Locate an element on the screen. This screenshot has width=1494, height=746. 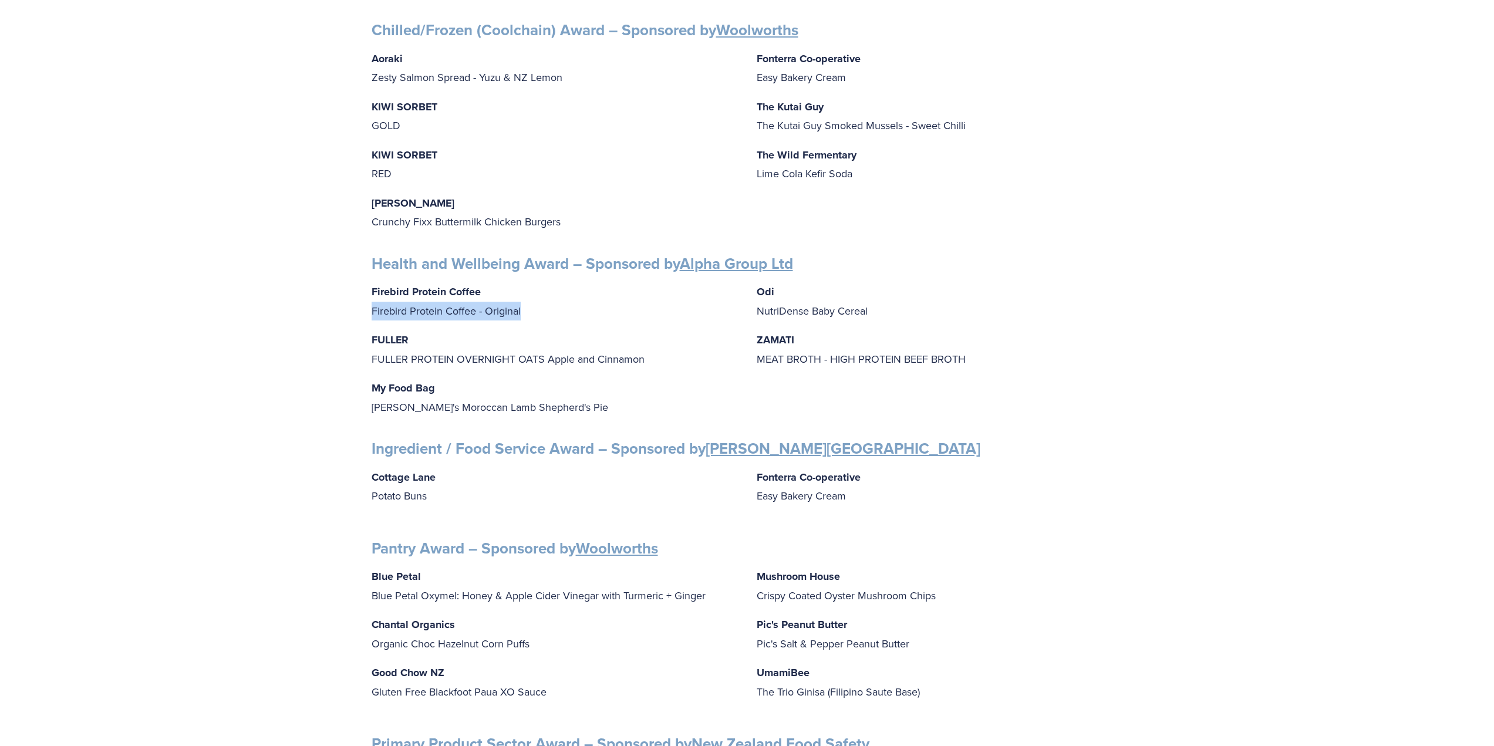
p: FULLER PROTEIN OVERNIGHT OATS Apple and Cinnamon is located at coordinates (555, 349).